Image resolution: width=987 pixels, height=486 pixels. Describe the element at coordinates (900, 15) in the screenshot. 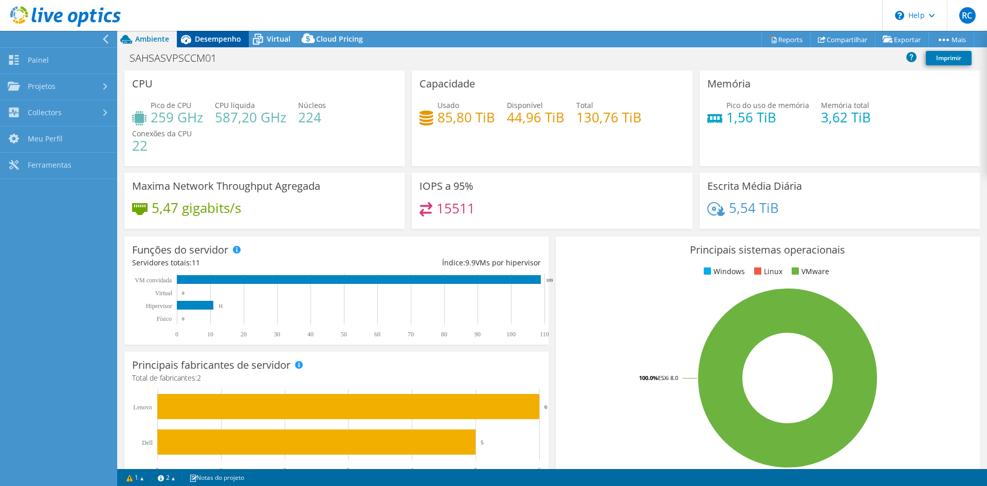

I see `svg: \n` at that location.